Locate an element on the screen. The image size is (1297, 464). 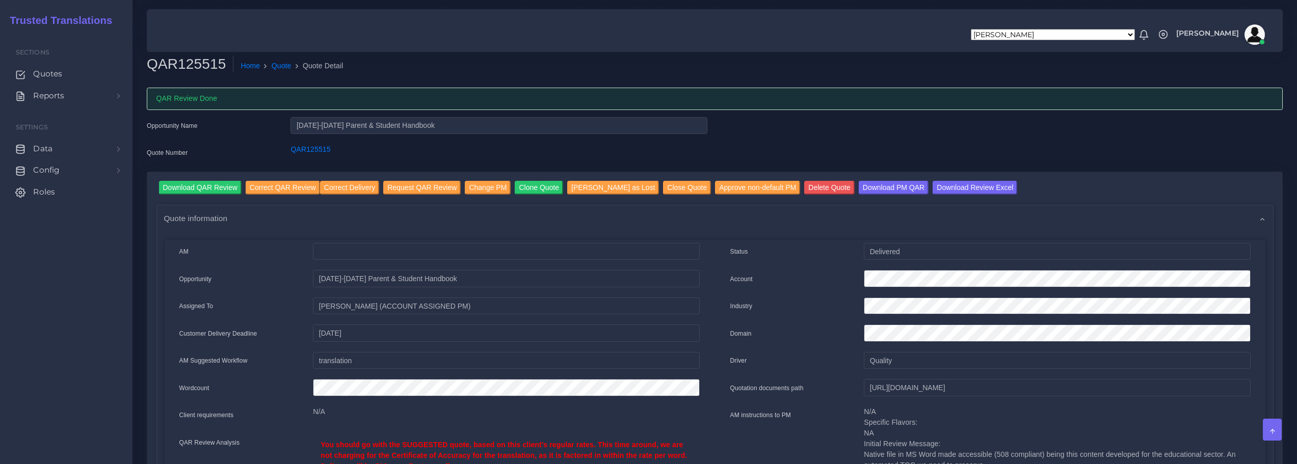
label: Opportunity is located at coordinates (196, 279).